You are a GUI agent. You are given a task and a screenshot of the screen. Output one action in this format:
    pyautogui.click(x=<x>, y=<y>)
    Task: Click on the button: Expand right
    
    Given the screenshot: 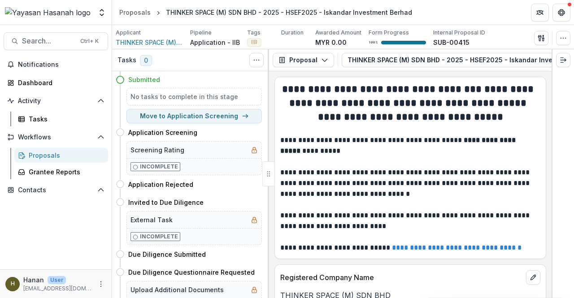 What is the action you would take?
    pyautogui.click(x=563, y=60)
    